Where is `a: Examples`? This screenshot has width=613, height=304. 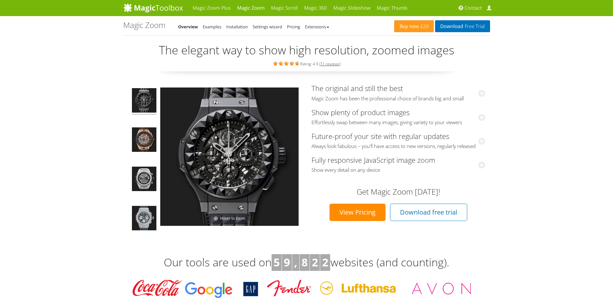 a: Examples is located at coordinates (212, 27).